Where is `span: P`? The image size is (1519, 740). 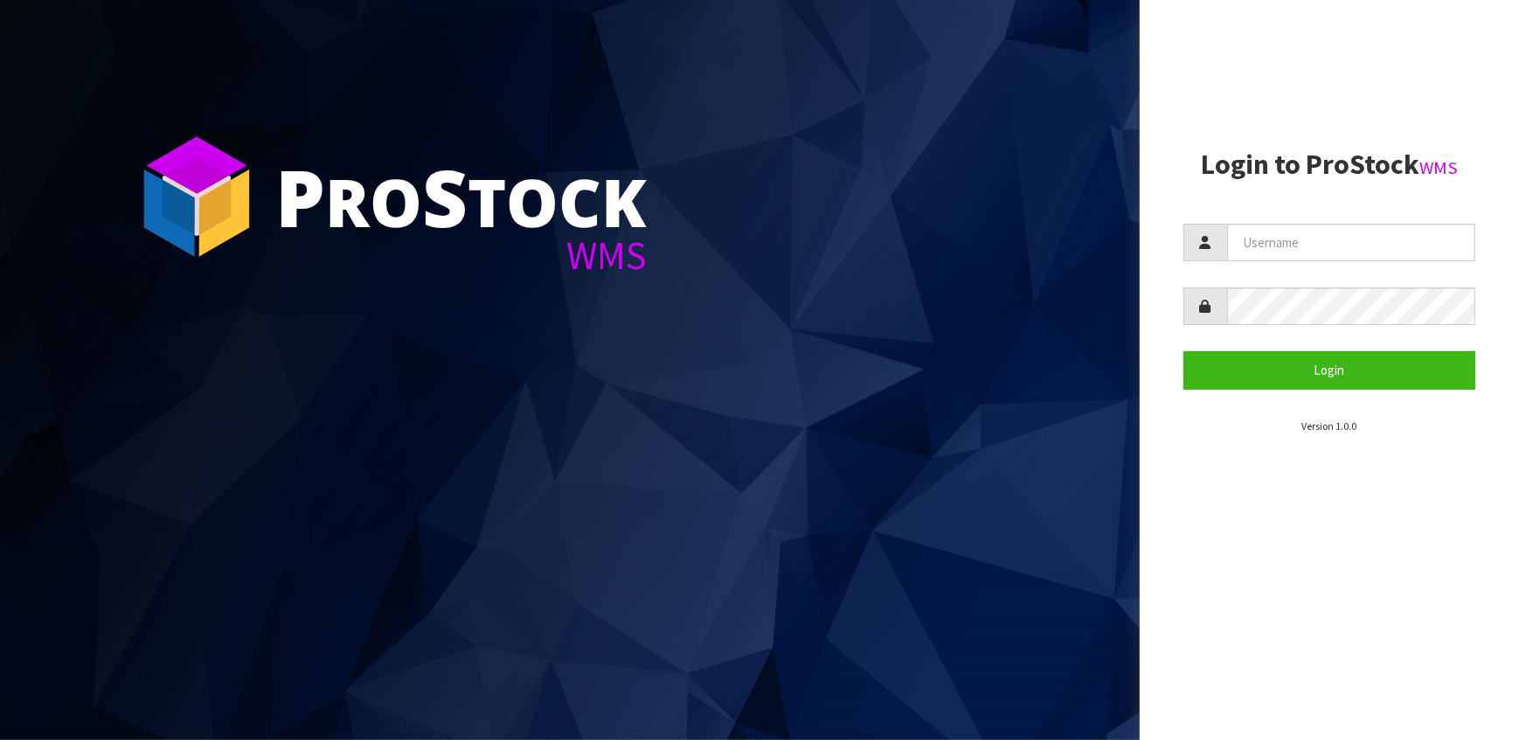 span: P is located at coordinates (300, 197).